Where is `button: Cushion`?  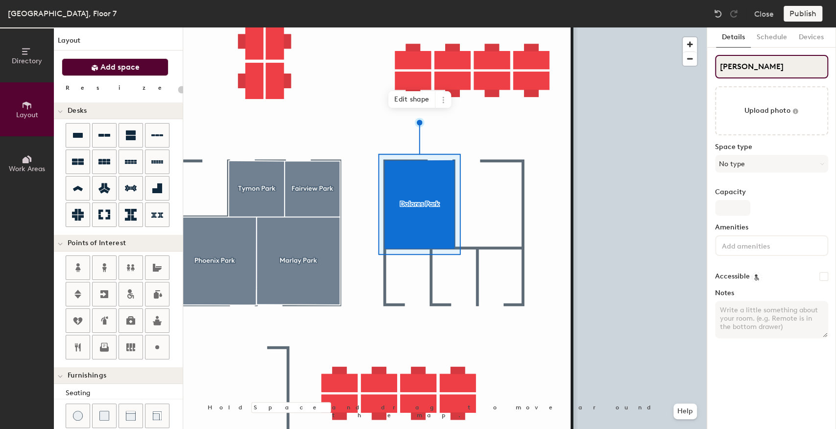 button: Cushion is located at coordinates (104, 415).